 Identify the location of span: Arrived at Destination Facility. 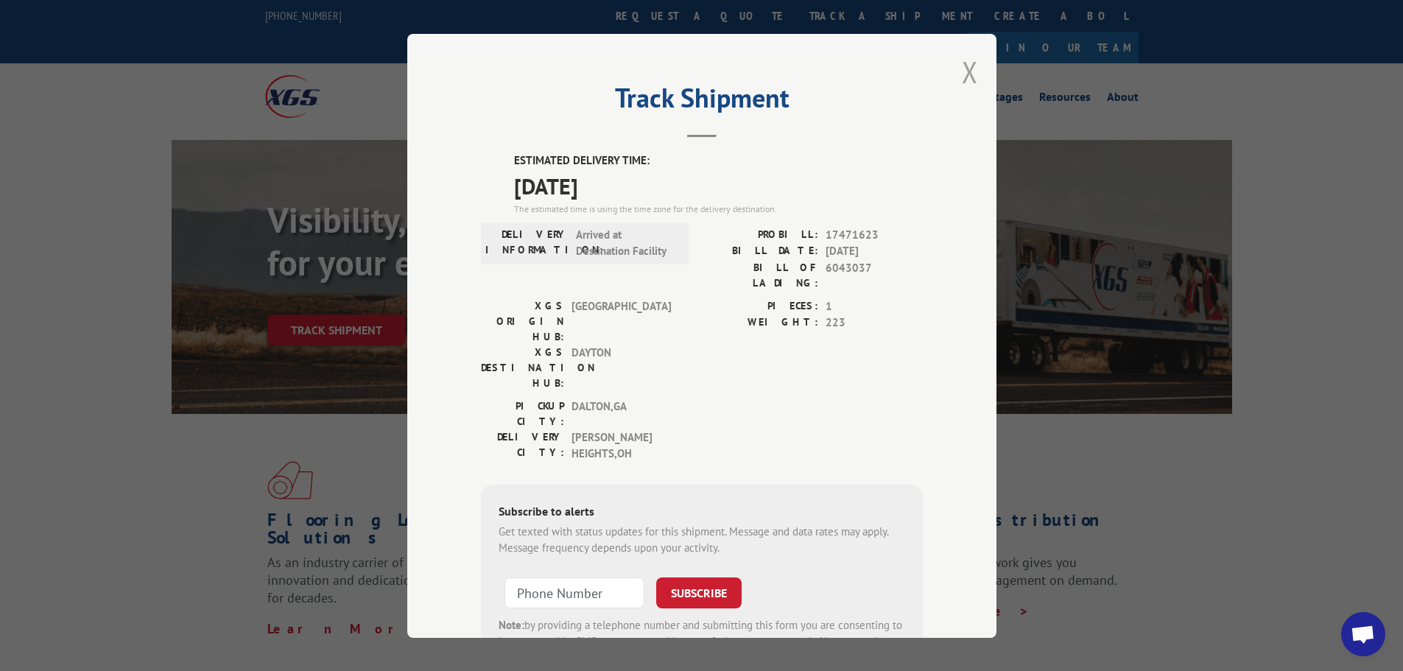
(625, 242).